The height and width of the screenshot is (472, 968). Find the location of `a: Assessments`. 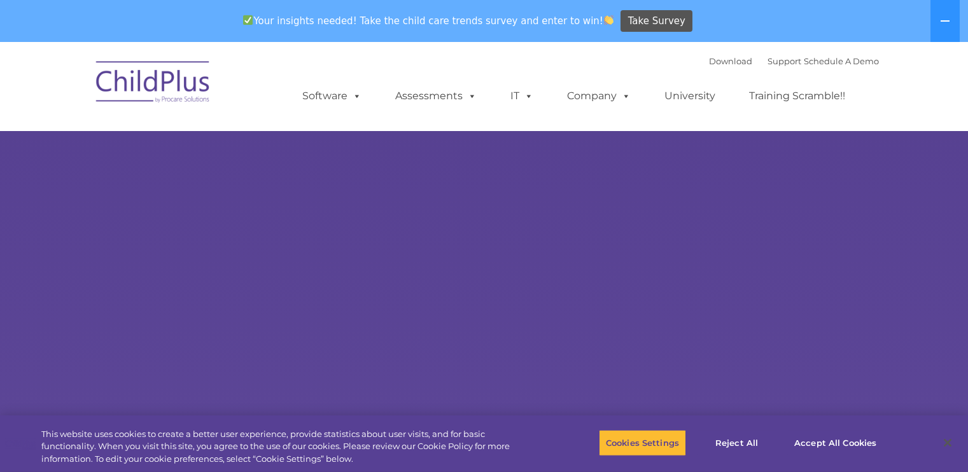

a: Assessments is located at coordinates (436, 96).